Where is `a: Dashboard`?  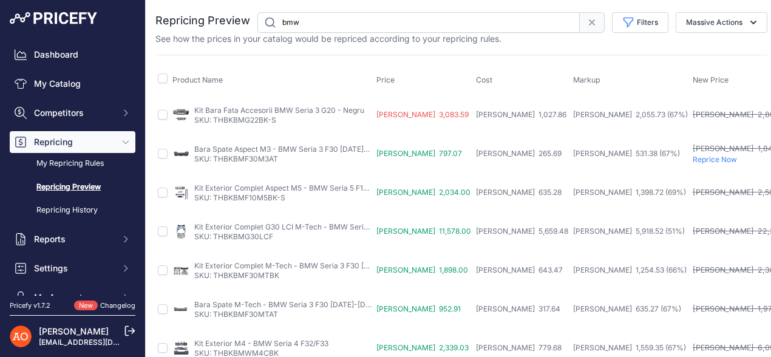 a: Dashboard is located at coordinates (72, 55).